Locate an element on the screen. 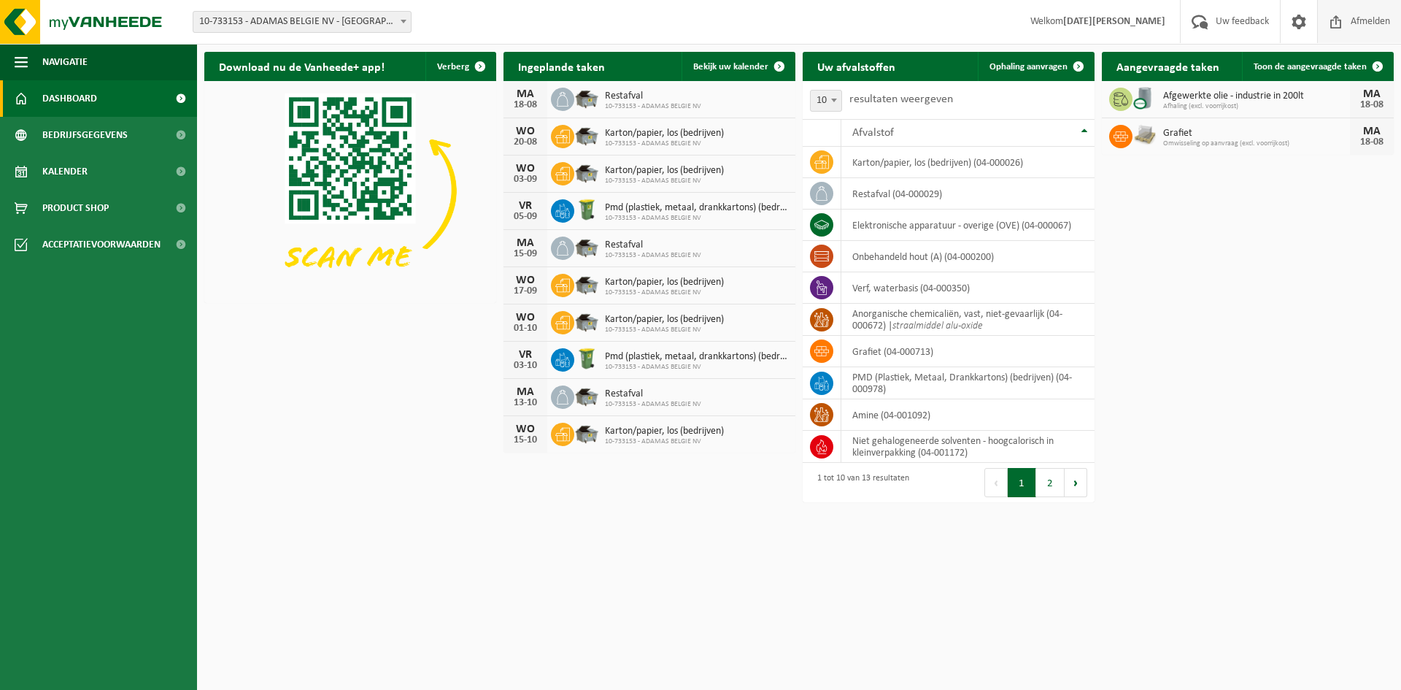 This screenshot has height=690, width=1401. div: 1 tot 10 van 13 resultaten is located at coordinates (860, 482).